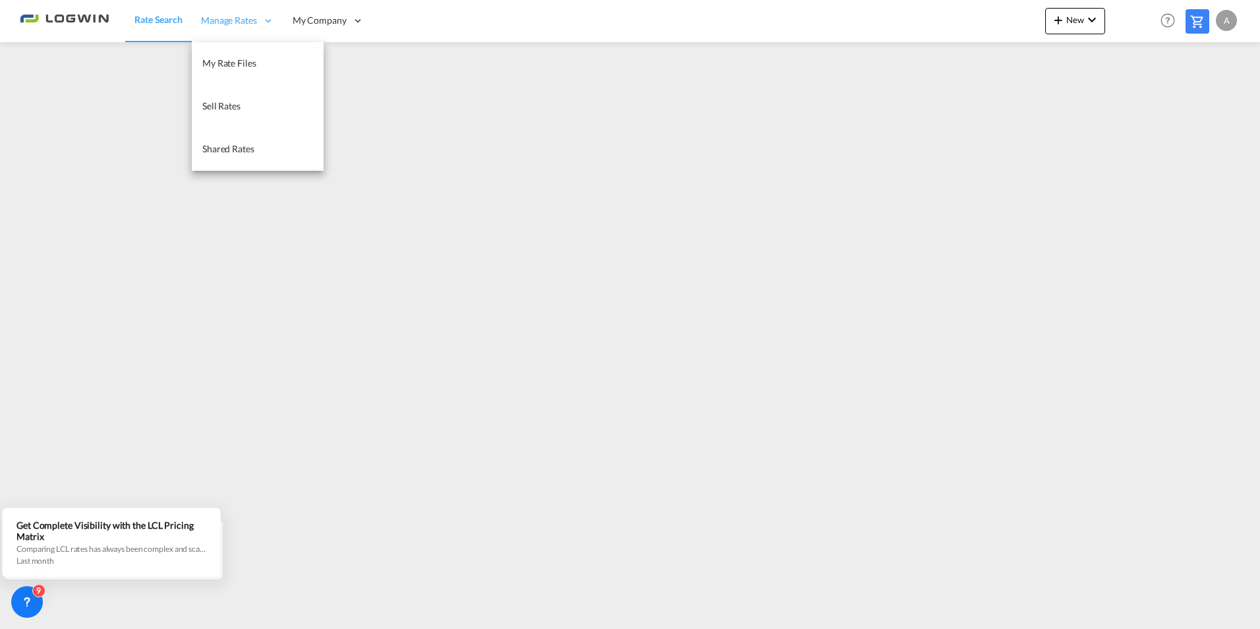 Image resolution: width=1260 pixels, height=629 pixels. I want to click on img: 2761ae10d95411efa20a1f5e0282d2d7.png, so click(64, 20).